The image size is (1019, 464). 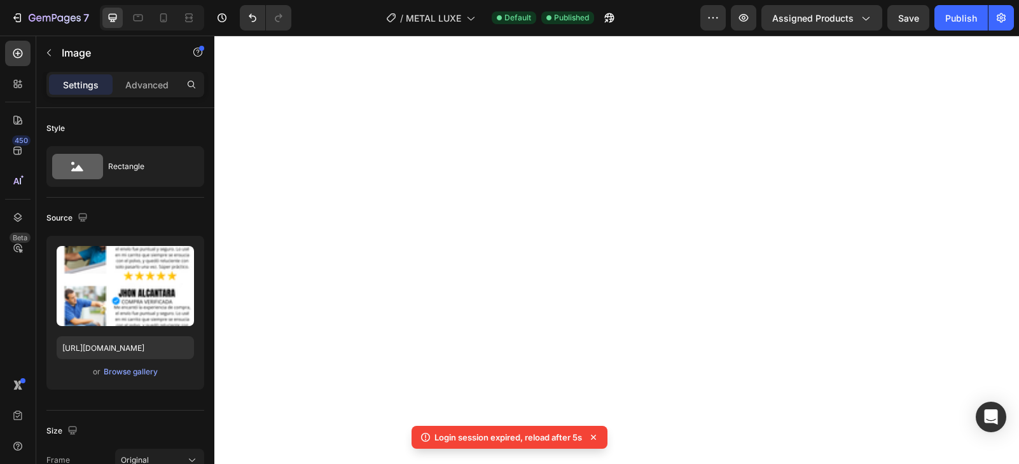 I want to click on div: 450, so click(x=21, y=141).